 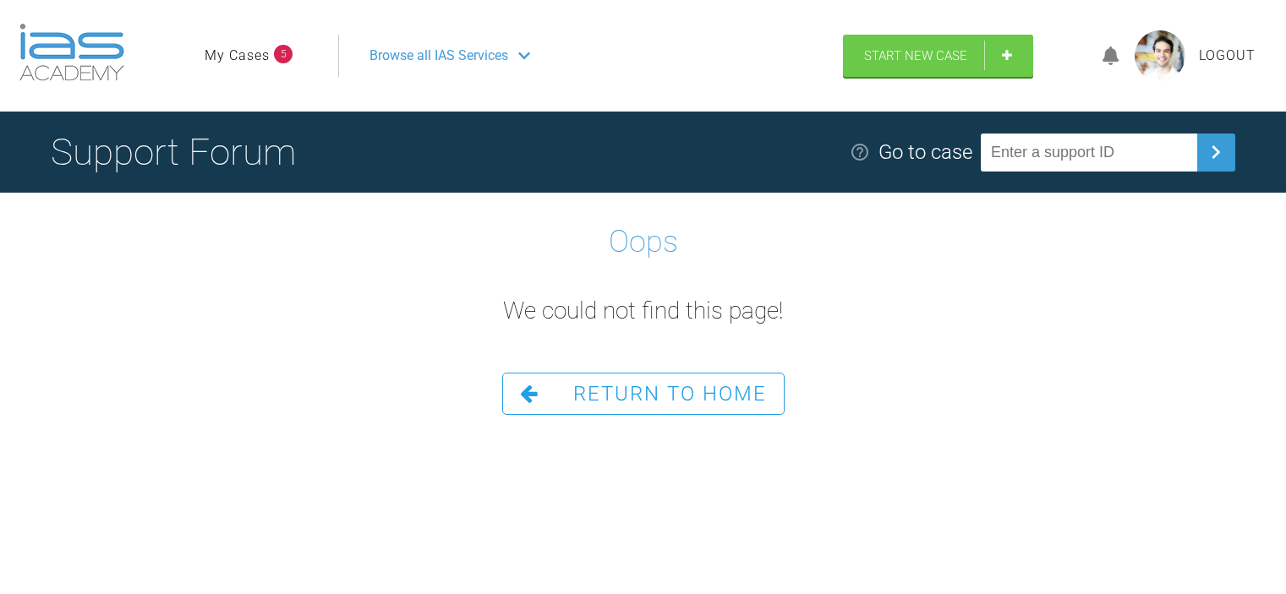 What do you see at coordinates (1160, 56) in the screenshot?
I see `img: profile.png` at bounding box center [1160, 56].